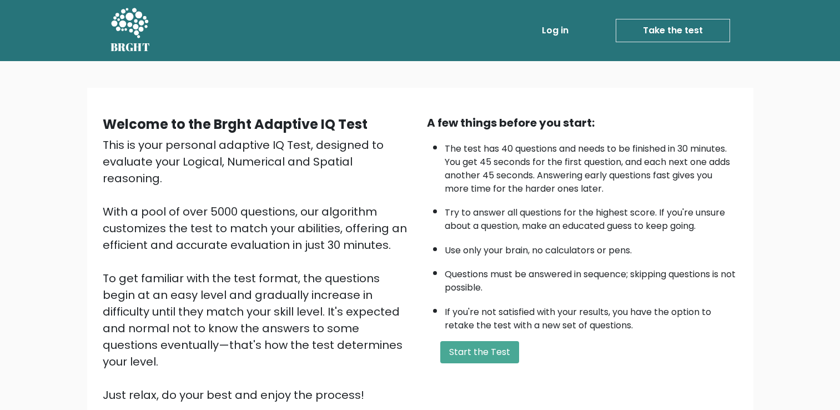 The image size is (840, 410). What do you see at coordinates (480, 352) in the screenshot?
I see `button: Start the Test` at bounding box center [480, 352].